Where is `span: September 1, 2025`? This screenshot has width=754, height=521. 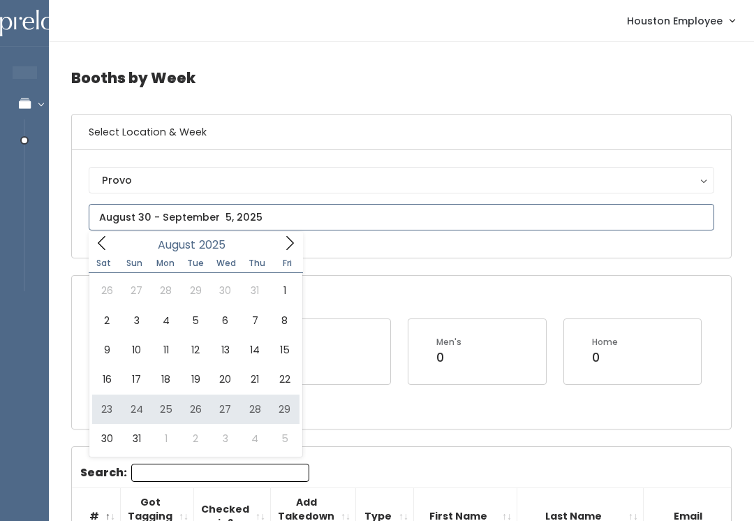
span: September 1, 2025 is located at coordinates (166, 439).